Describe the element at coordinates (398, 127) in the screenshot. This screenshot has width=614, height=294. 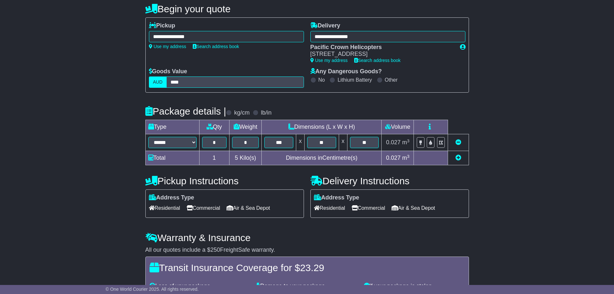
I see `td: Volume` at that location.